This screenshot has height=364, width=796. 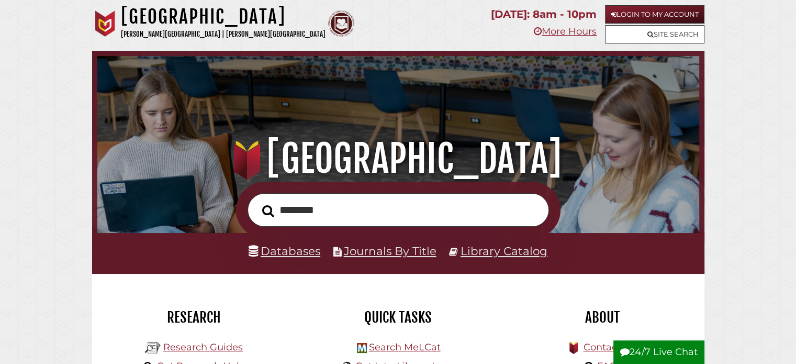 I want to click on i: Search, so click(x=268, y=210).